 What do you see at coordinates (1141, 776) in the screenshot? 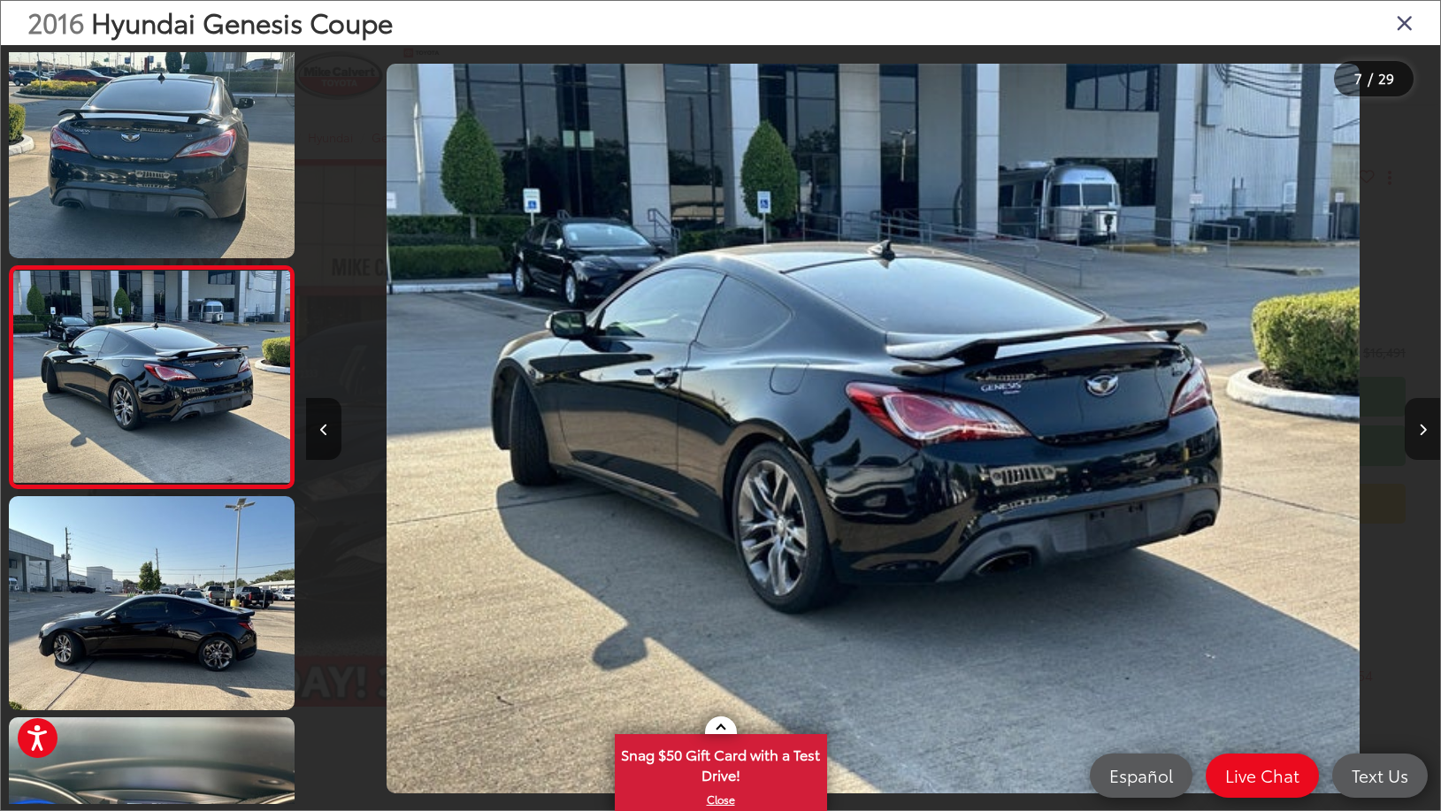
I see `a: Español` at bounding box center [1141, 776].